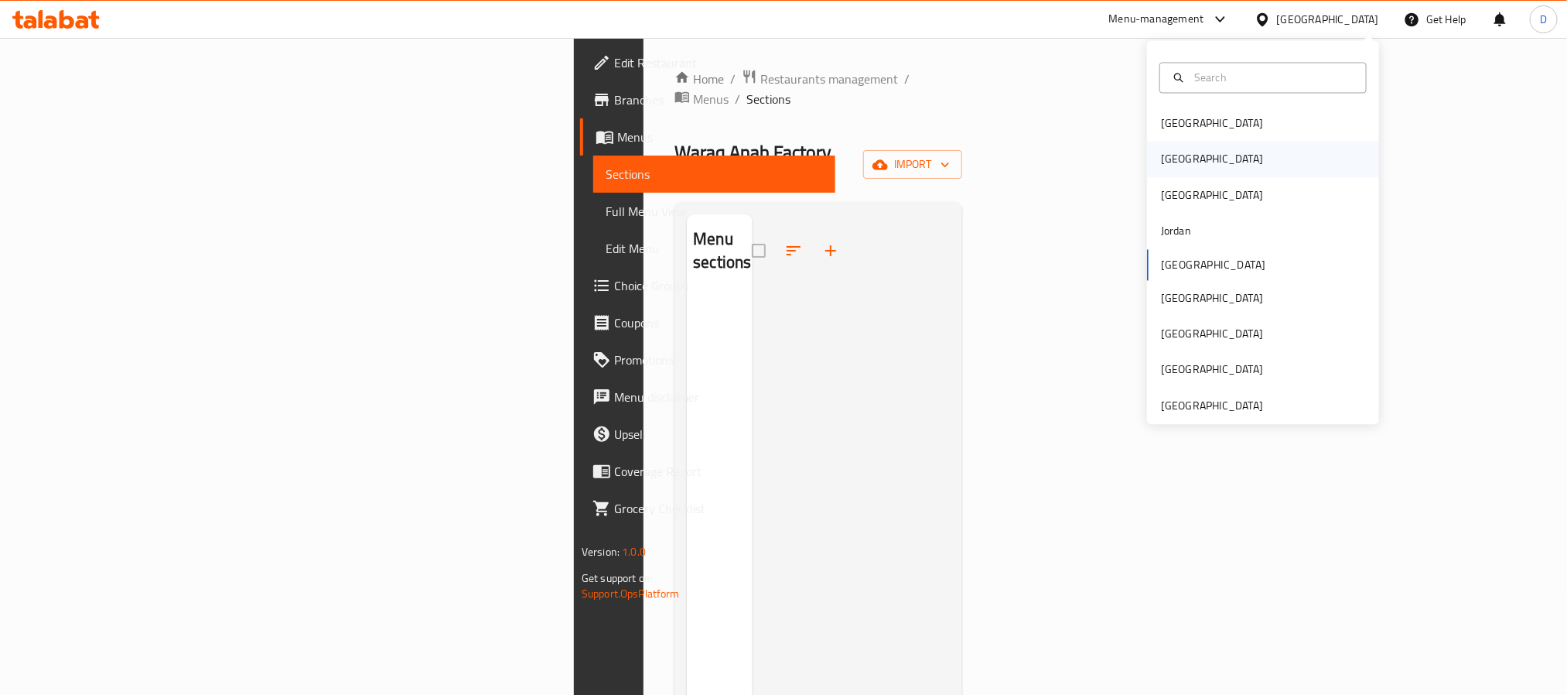  What do you see at coordinates (913, 164) in the screenshot?
I see `button: import` at bounding box center [913, 164].